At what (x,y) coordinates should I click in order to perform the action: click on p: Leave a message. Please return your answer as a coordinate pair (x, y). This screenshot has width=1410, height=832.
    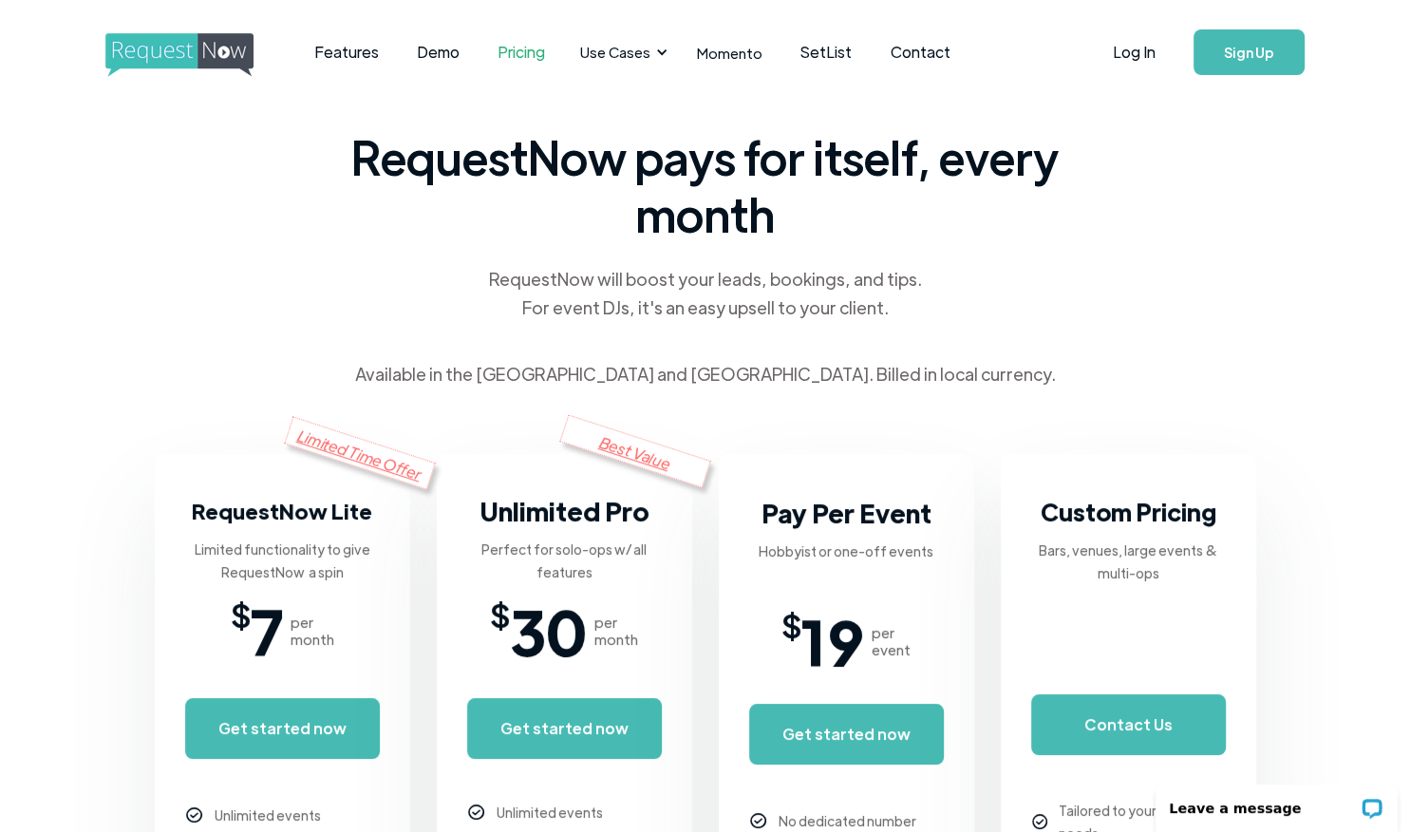
    Looking at the image, I should click on (121, 36).